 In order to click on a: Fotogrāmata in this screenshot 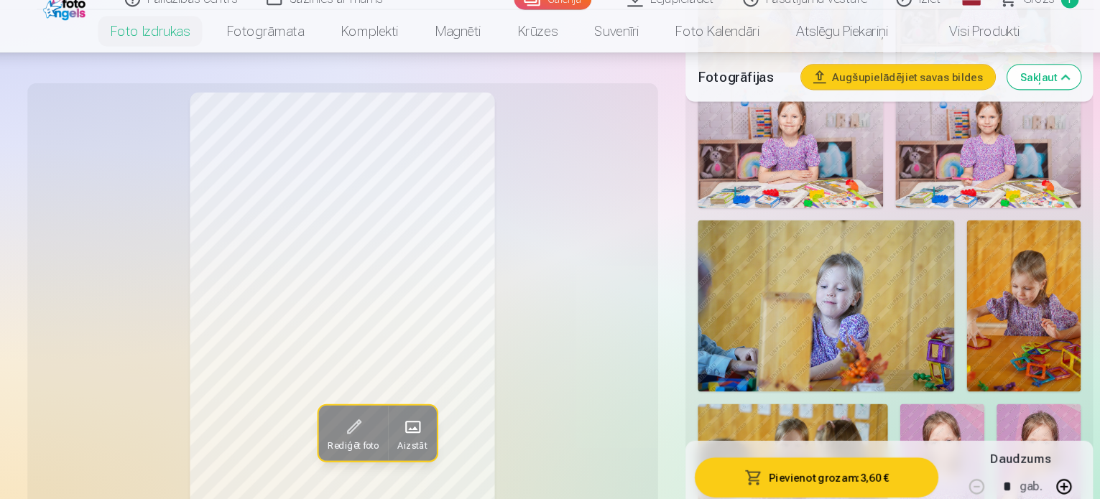, I will do `click(269, 40)`.